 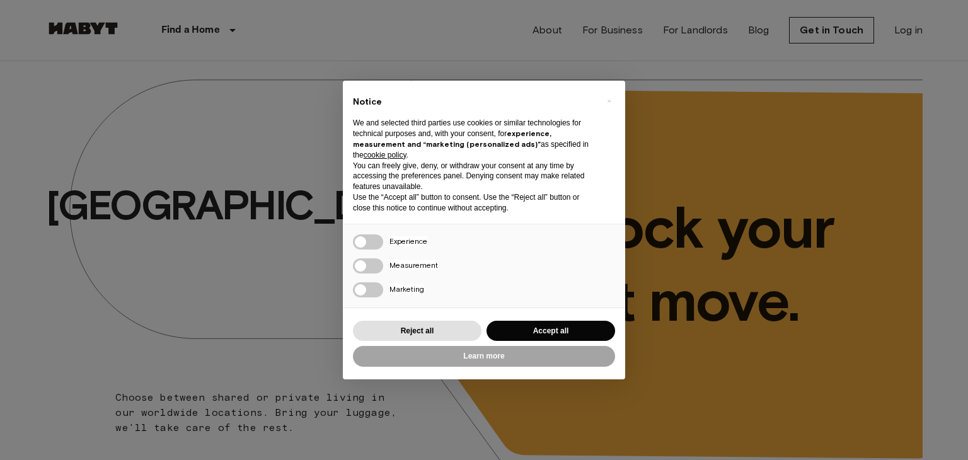 I want to click on p: You can freely give, deny, or withdraw your consent at any time by accessing the preferences pane..., so click(x=474, y=177).